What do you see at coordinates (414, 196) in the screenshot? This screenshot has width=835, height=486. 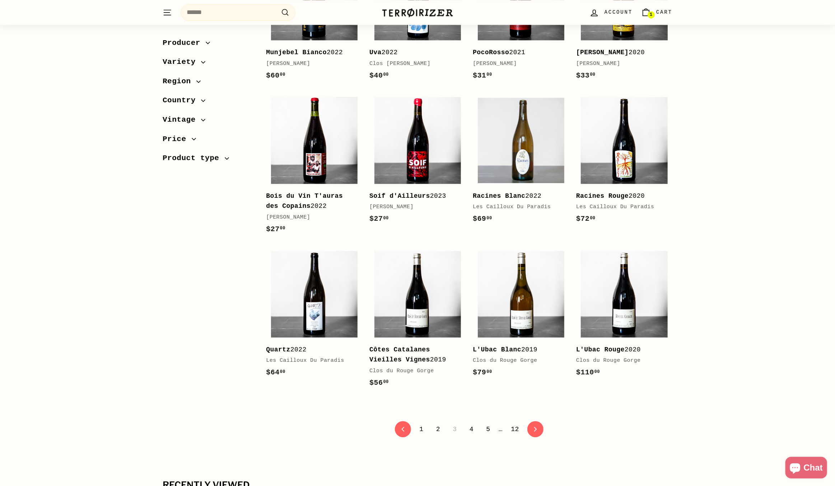 I see `div: 2023` at bounding box center [414, 196].